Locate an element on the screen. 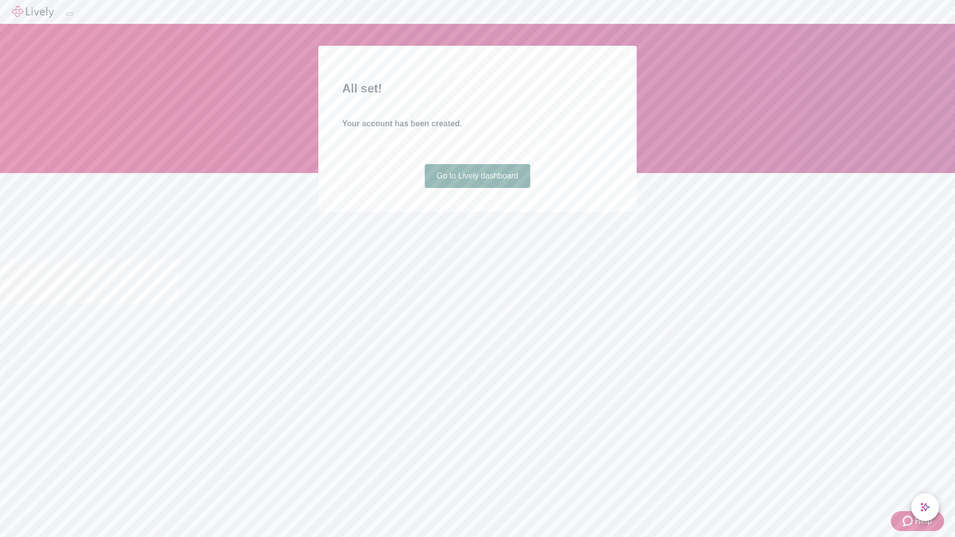  svg: Lively AI Assistant is located at coordinates (925, 507).